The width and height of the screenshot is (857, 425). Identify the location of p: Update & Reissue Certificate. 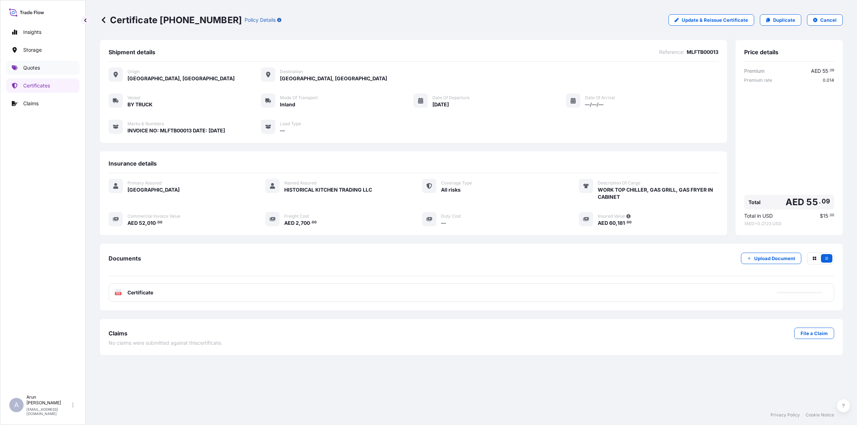
(715, 20).